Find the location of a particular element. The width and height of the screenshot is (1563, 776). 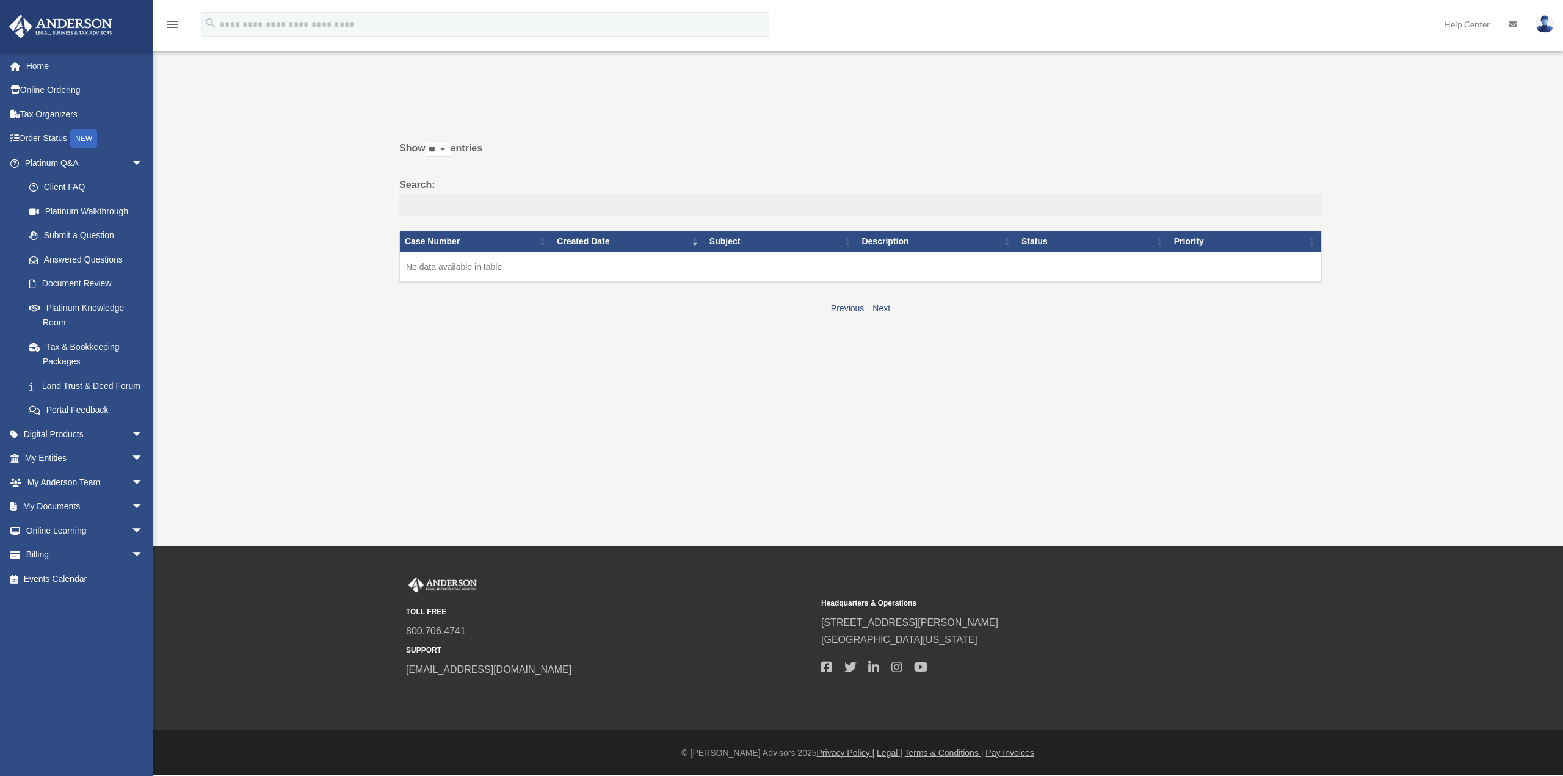

th: Case Number: activate to sort column ascending is located at coordinates (476, 242).